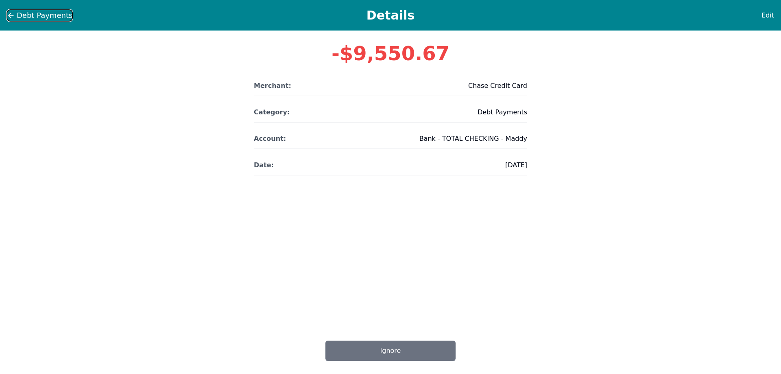  What do you see at coordinates (497, 86) in the screenshot?
I see `span: Chase Credit Card` at bounding box center [497, 86].